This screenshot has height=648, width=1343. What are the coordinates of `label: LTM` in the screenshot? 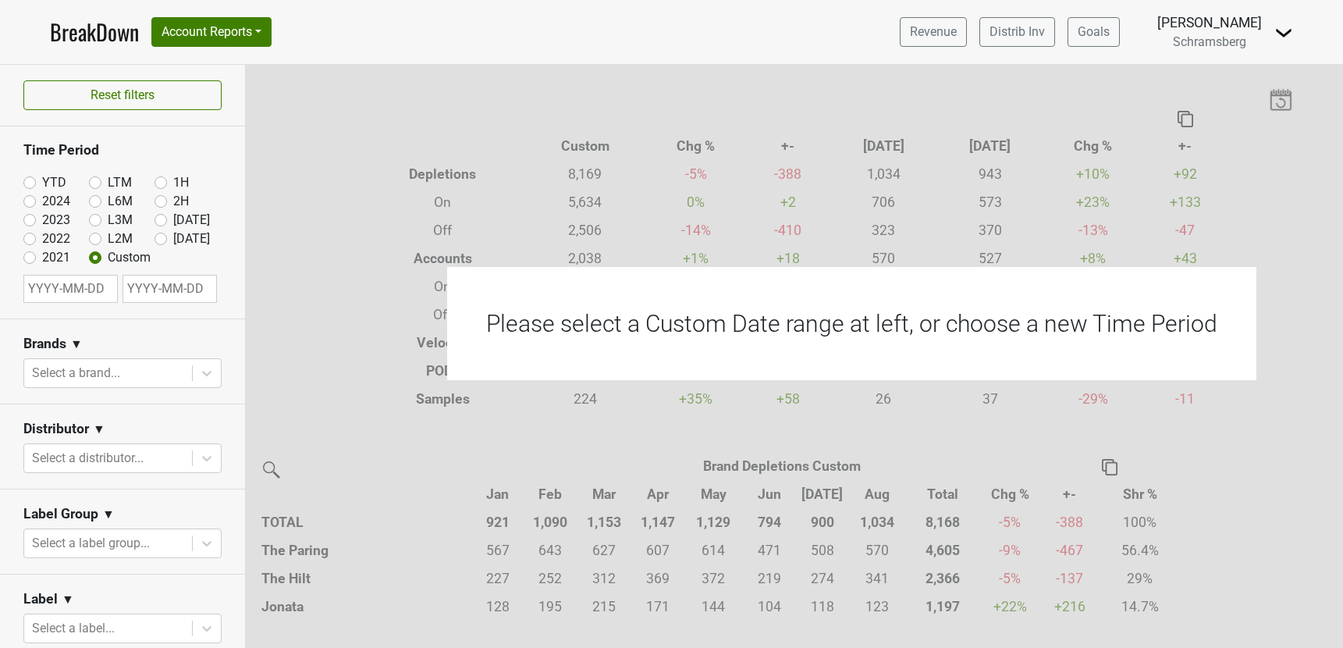 It's located at (119, 183).